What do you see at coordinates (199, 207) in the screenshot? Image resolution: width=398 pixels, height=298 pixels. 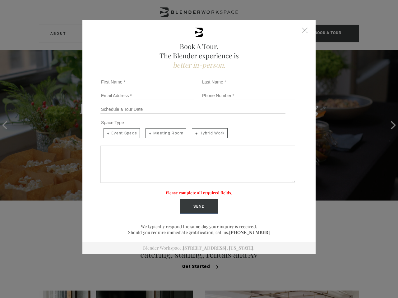 I see `input: Send` at bounding box center [199, 207].